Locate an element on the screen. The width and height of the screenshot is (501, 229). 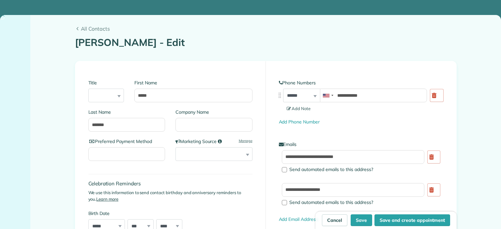
label: Last Name is located at coordinates (127, 112).